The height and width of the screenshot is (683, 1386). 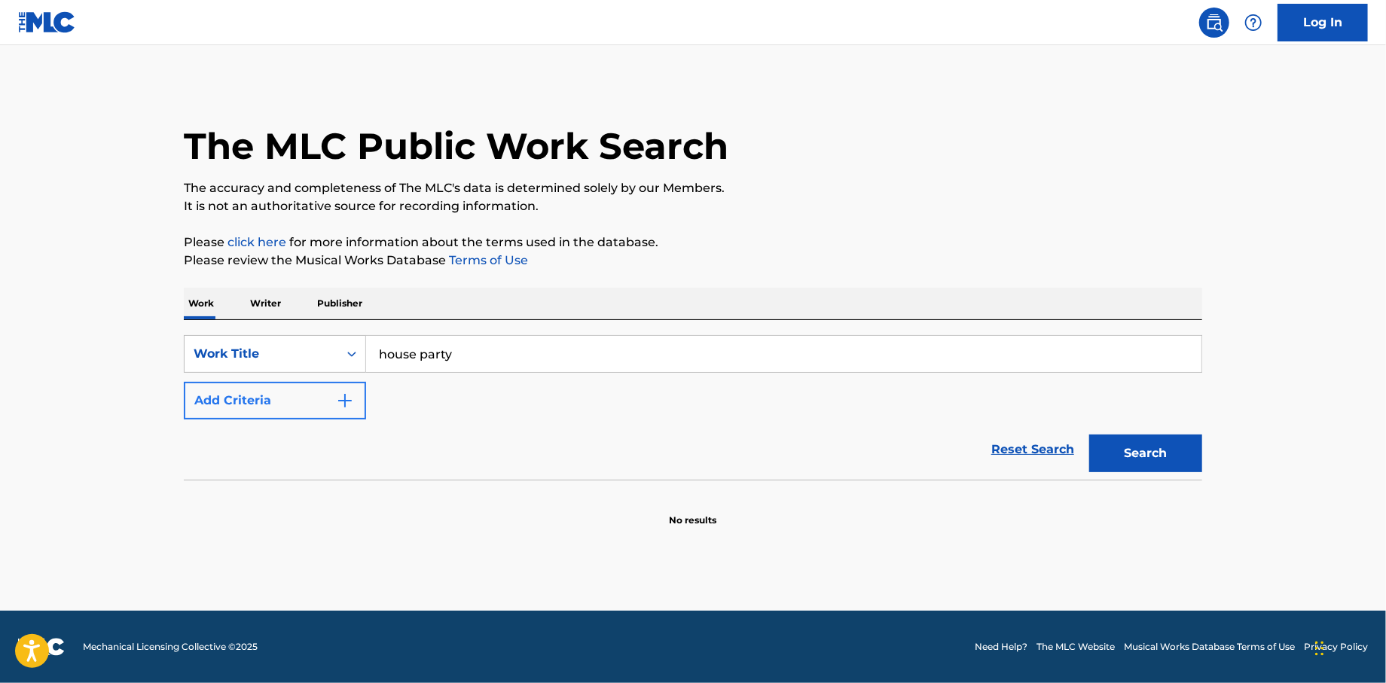 What do you see at coordinates (265, 304) in the screenshot?
I see `p: Writer` at bounding box center [265, 304].